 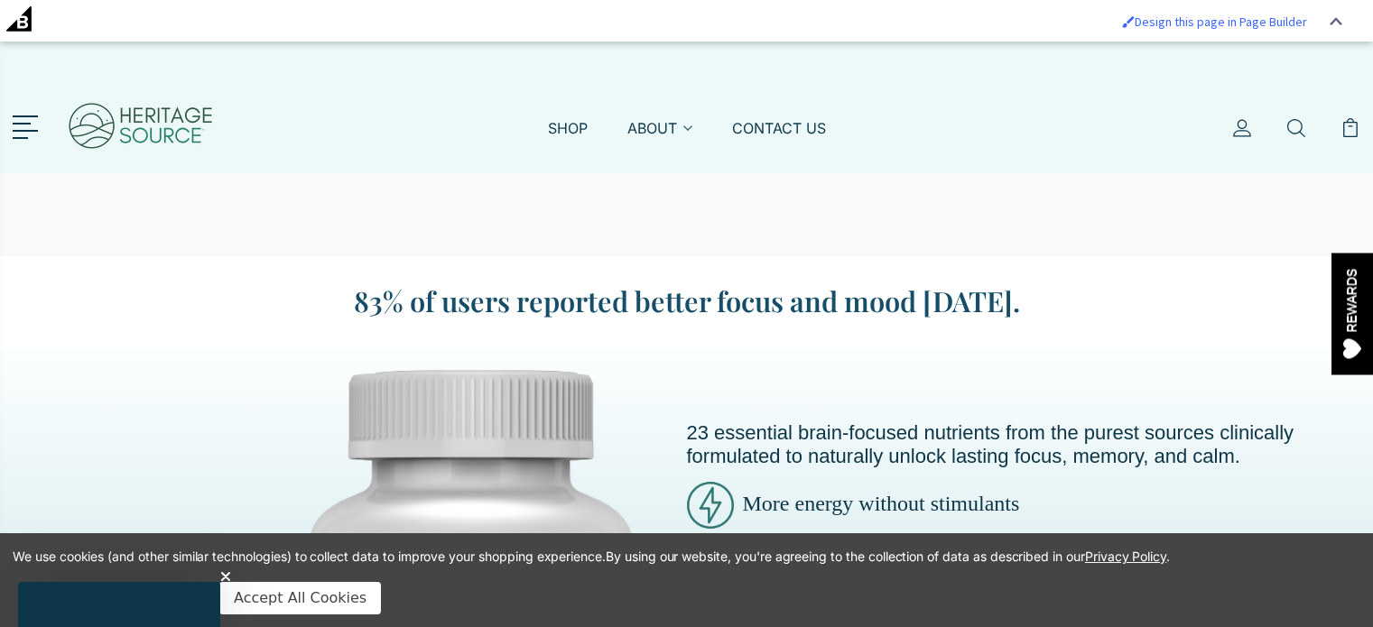 What do you see at coordinates (119, 605) in the screenshot?
I see `div: Close teaser` at bounding box center [119, 605].